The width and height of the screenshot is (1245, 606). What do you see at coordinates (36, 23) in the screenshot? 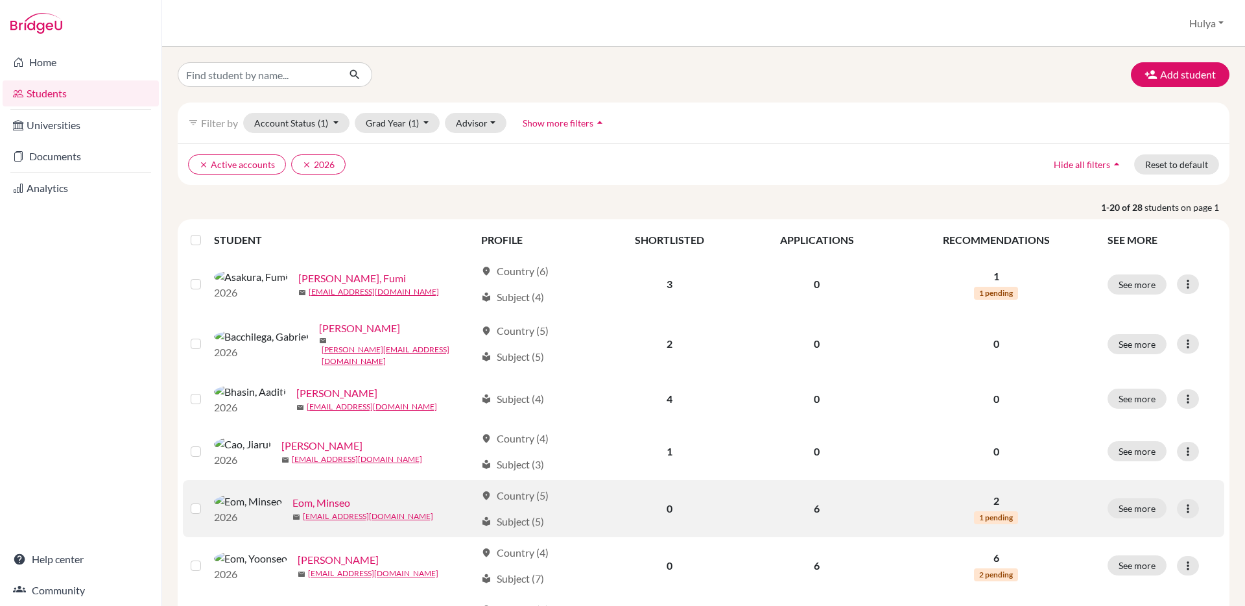
I see `img: Bridge-U` at bounding box center [36, 23].